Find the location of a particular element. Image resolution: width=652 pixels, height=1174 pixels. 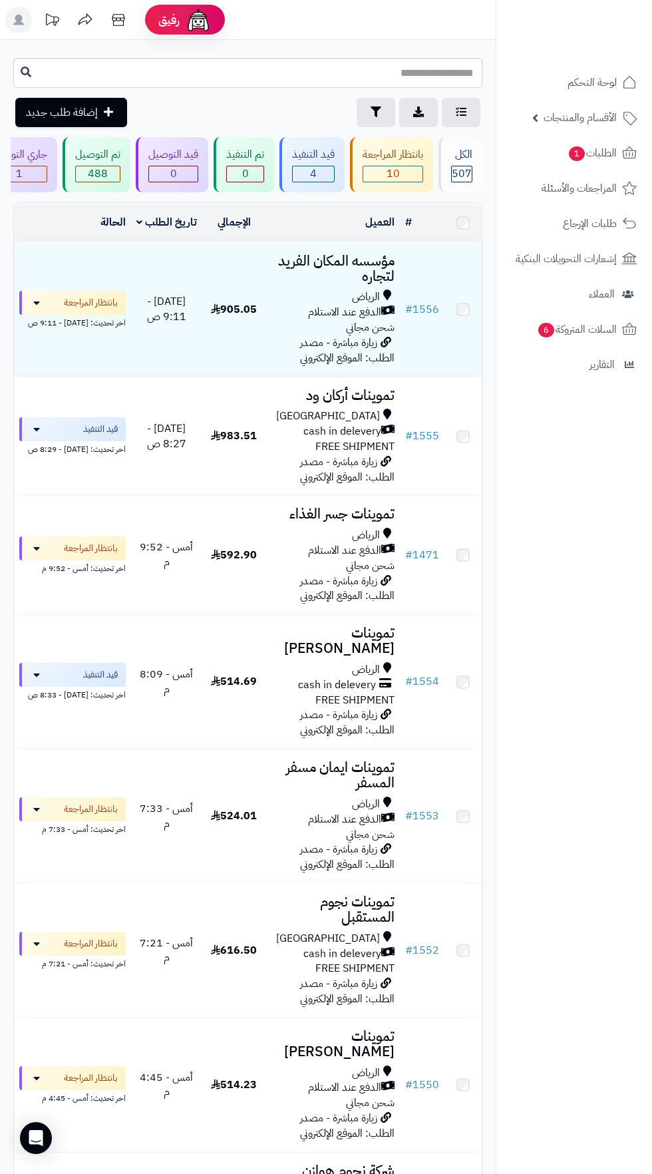

div: اخر تحديث: أمس - 9:52 م is located at coordinates (73, 567).